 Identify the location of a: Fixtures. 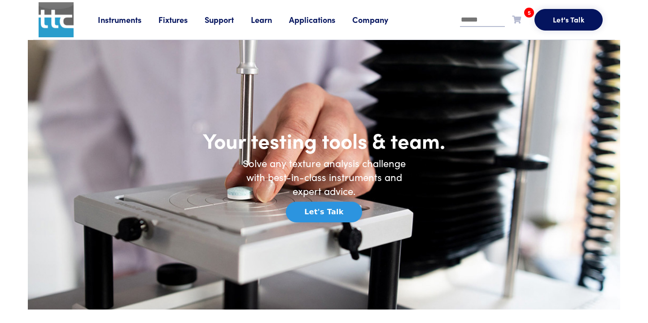
(181, 19).